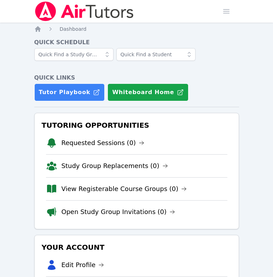 This screenshot has height=277, width=273. Describe the element at coordinates (73, 29) in the screenshot. I see `a: Dashboard` at that location.